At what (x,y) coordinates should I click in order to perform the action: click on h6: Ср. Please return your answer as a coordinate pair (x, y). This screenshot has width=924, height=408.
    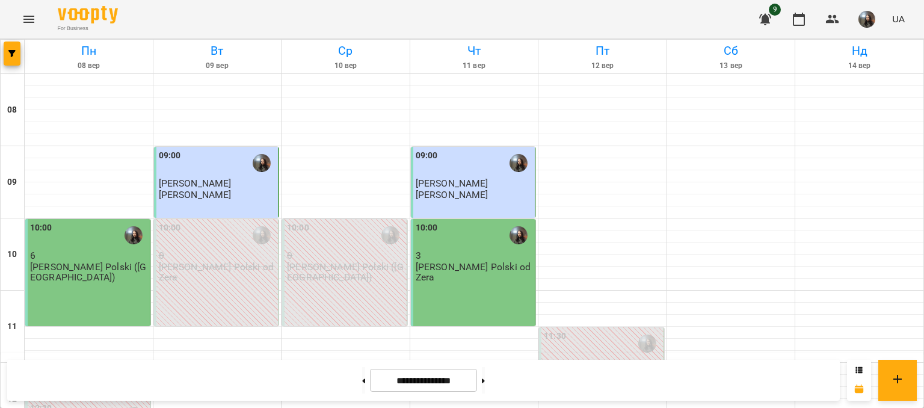
    Looking at the image, I should click on (345, 51).